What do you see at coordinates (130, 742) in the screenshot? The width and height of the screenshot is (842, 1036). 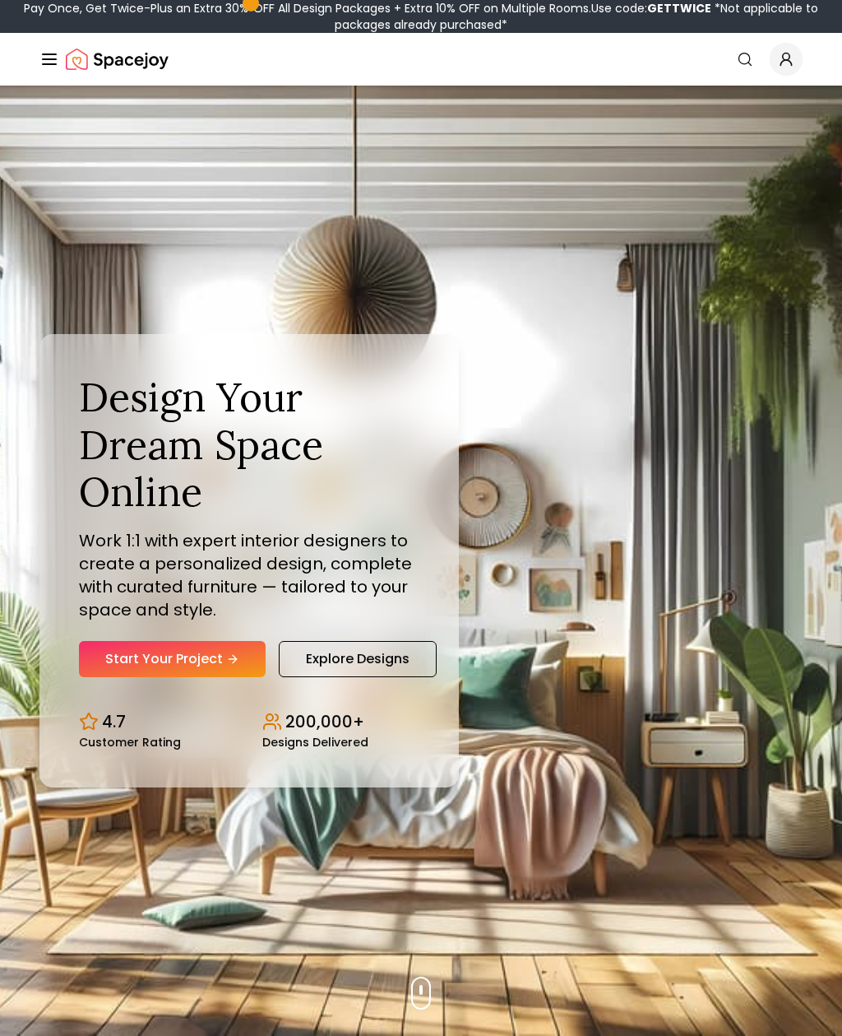 I see `small: Customer Rating` at bounding box center [130, 742].